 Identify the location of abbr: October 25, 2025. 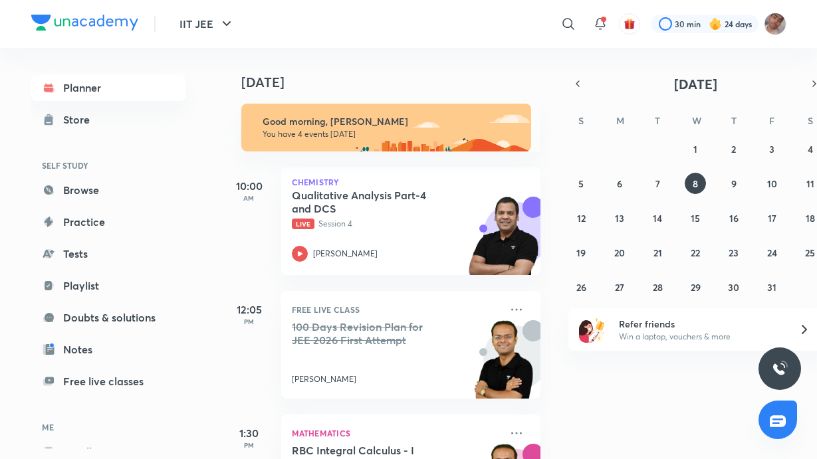
(809, 252).